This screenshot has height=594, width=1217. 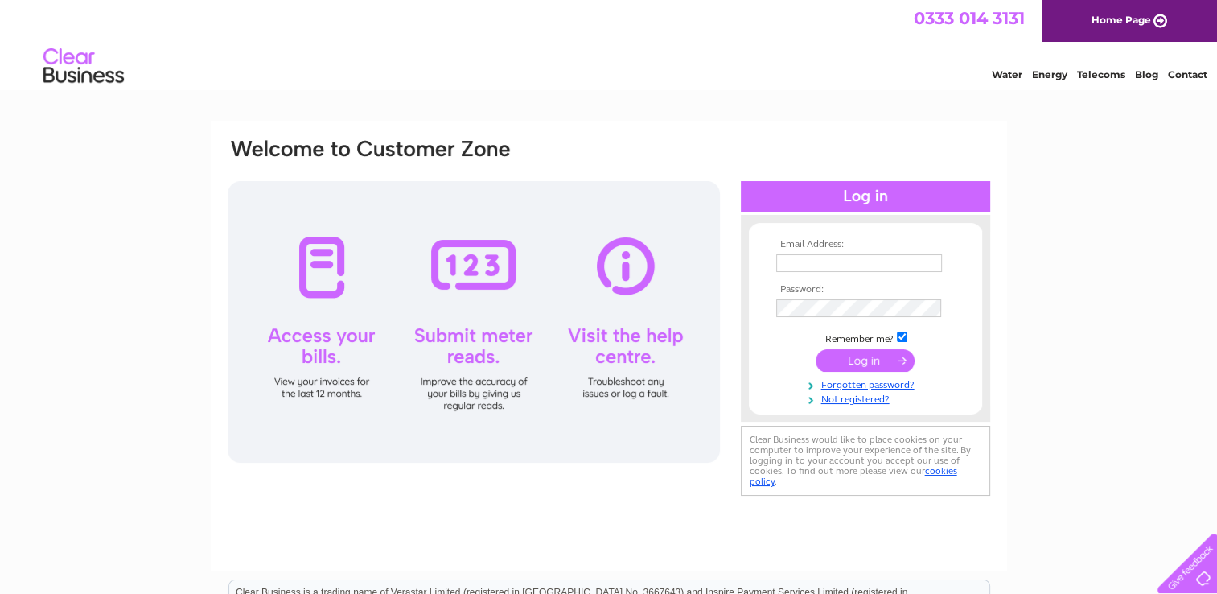 I want to click on a: 0333 014 3131, so click(x=969, y=18).